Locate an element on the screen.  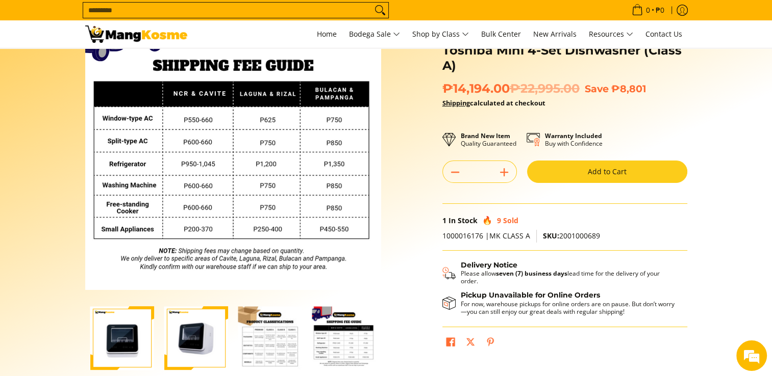
a: Home is located at coordinates (326, 34).